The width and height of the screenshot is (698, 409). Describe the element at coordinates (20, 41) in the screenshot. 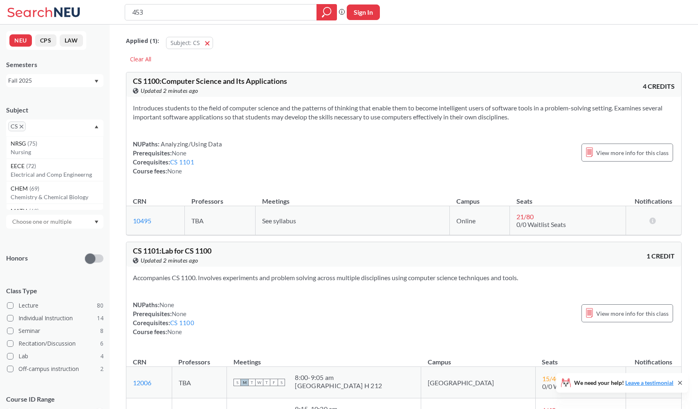

I see `button: NEU` at that location.